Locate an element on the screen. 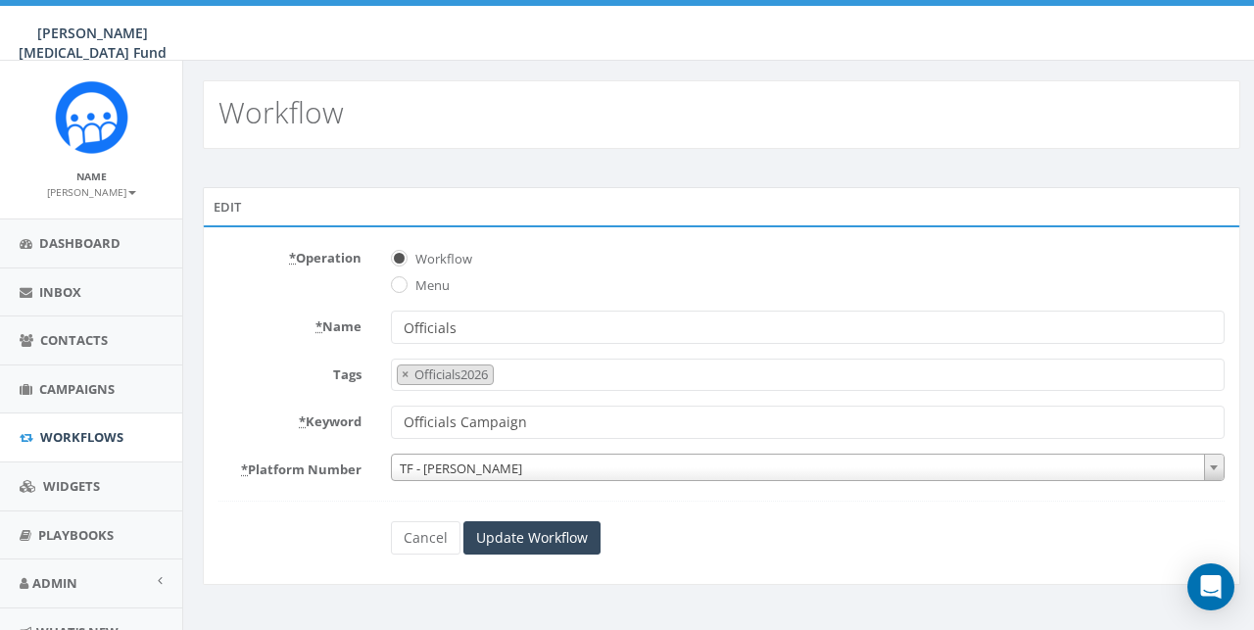  input: Update Workflow is located at coordinates (532, 538).